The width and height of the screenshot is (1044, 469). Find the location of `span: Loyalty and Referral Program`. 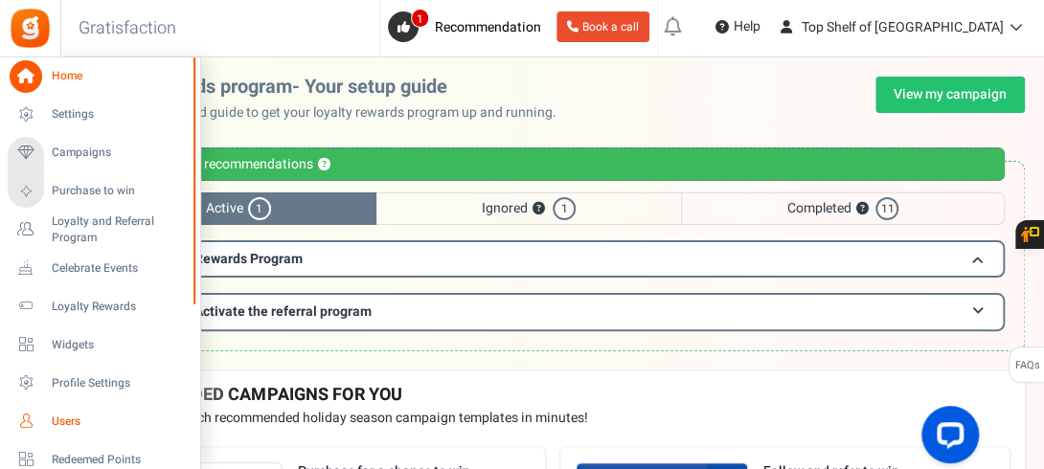

span: Loyalty and Referral Program is located at coordinates (122, 230).